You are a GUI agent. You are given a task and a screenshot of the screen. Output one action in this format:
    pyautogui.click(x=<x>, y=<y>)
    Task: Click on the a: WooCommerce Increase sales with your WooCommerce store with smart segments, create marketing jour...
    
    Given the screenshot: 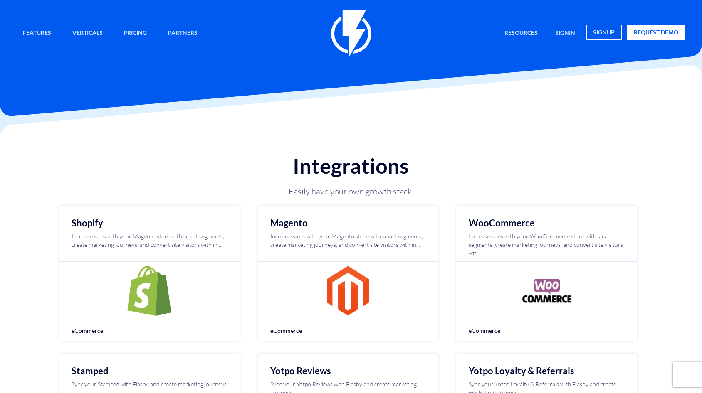 What is the action you would take?
    pyautogui.click(x=546, y=274)
    